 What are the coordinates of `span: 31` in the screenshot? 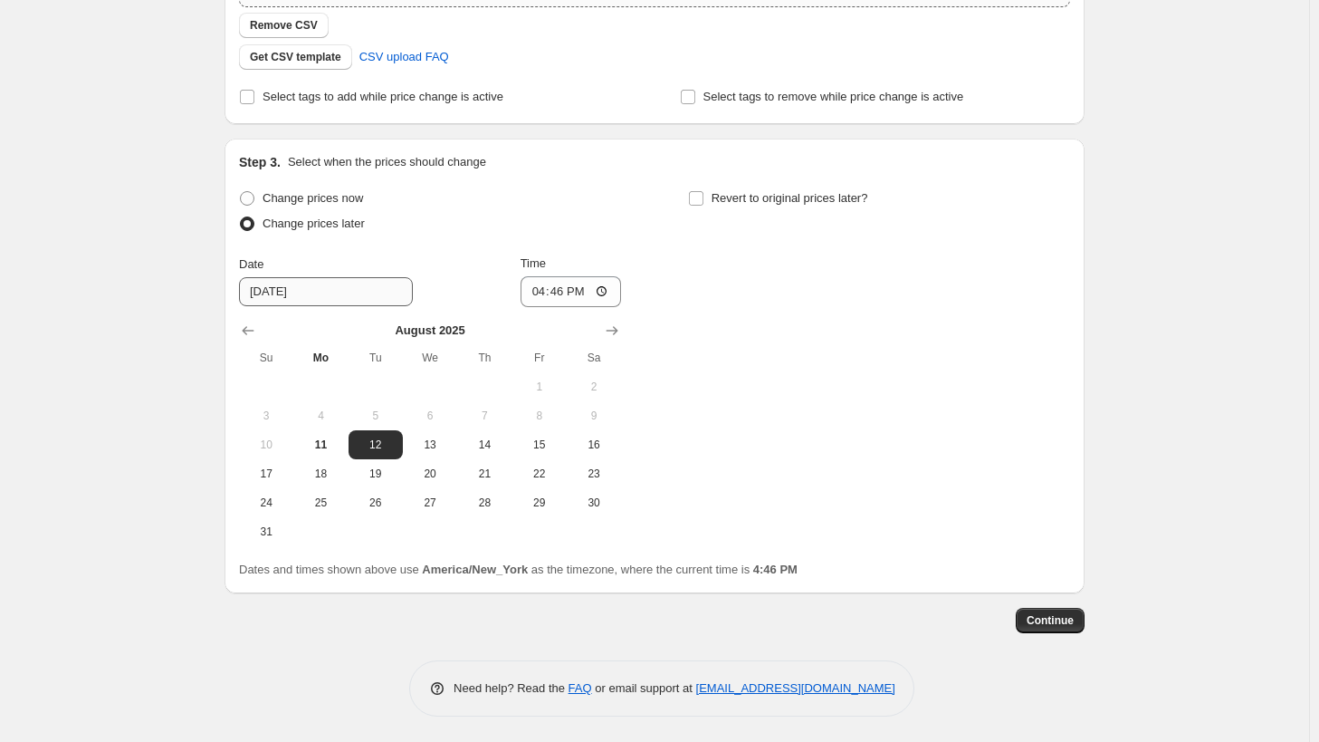 It's located at (266, 531).